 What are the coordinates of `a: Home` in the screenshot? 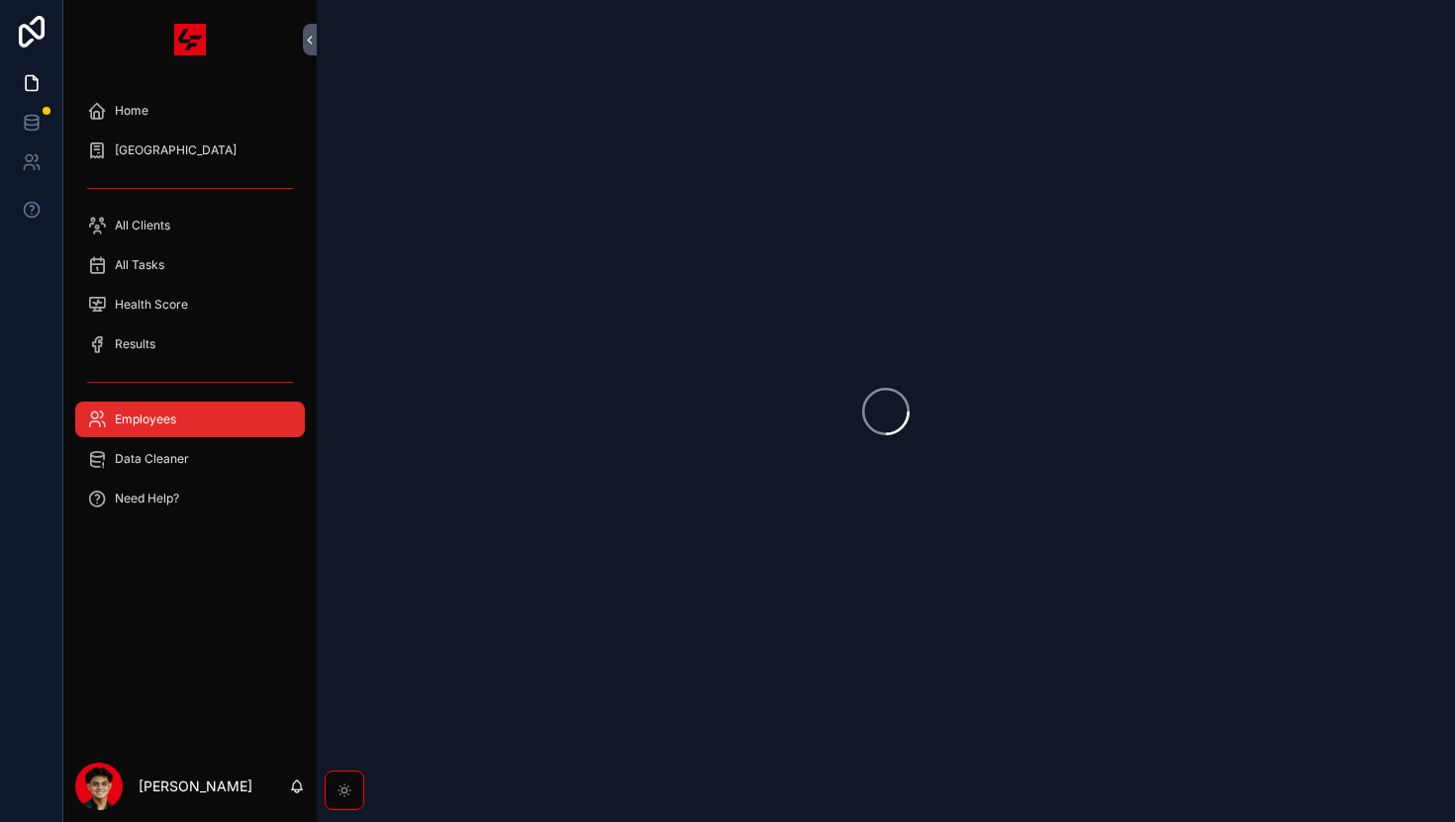 It's located at (190, 111).